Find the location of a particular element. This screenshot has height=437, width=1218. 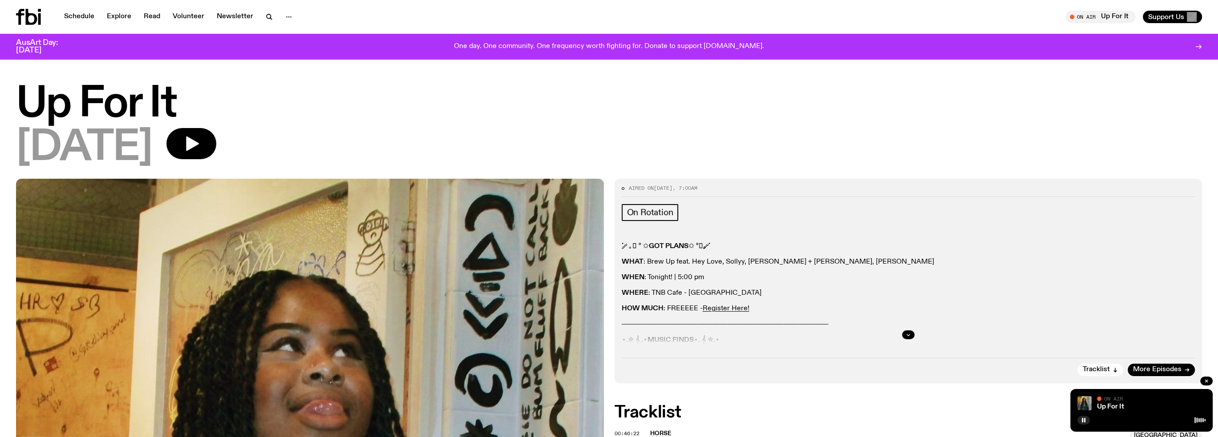

strong: GOT PLANS is located at coordinates (668, 246).